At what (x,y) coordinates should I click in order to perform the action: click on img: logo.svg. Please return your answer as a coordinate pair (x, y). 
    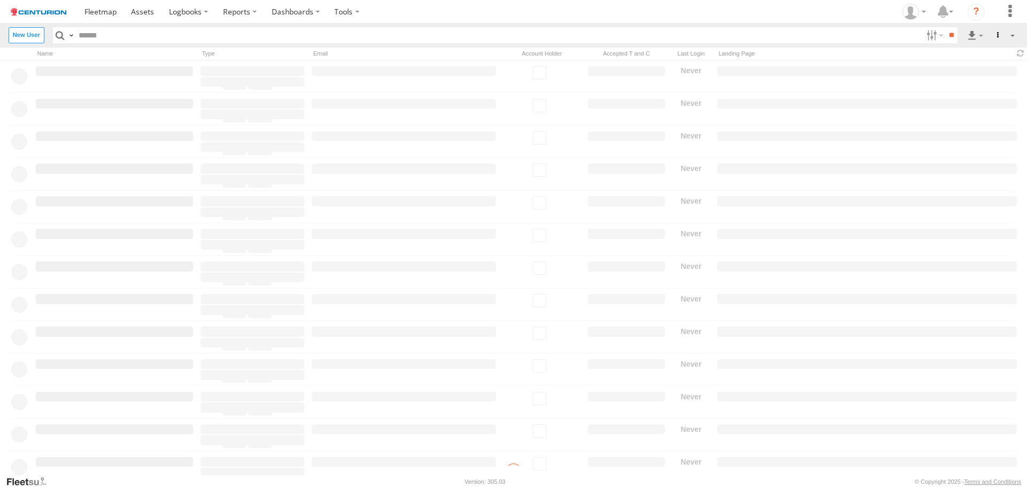
    Looking at the image, I should click on (38, 12).